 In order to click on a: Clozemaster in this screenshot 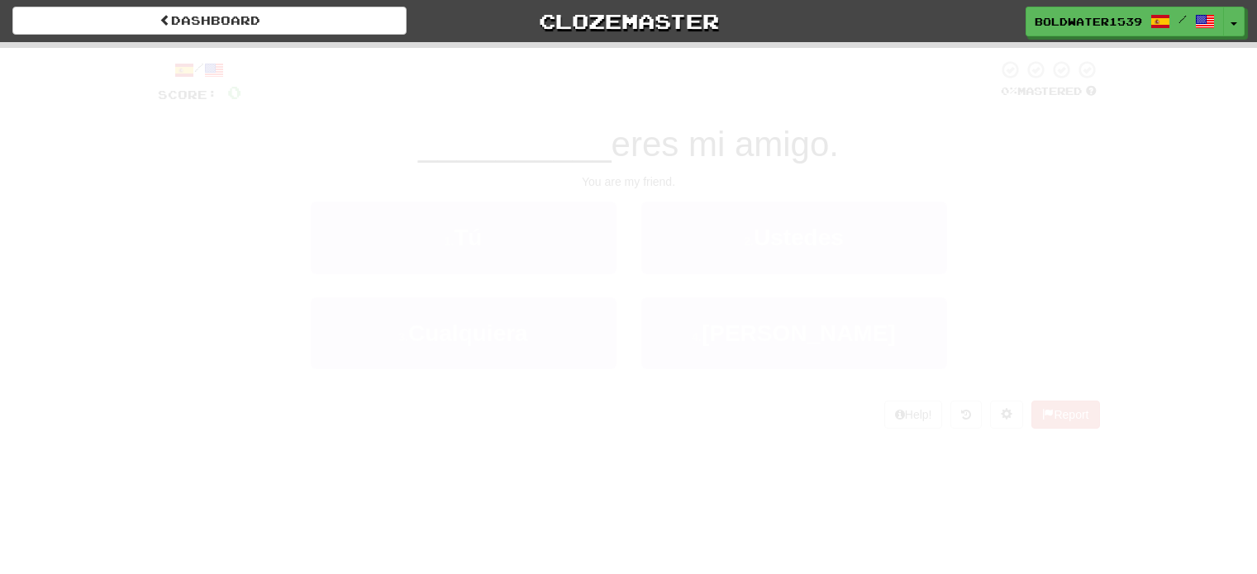, I will do `click(628, 21)`.